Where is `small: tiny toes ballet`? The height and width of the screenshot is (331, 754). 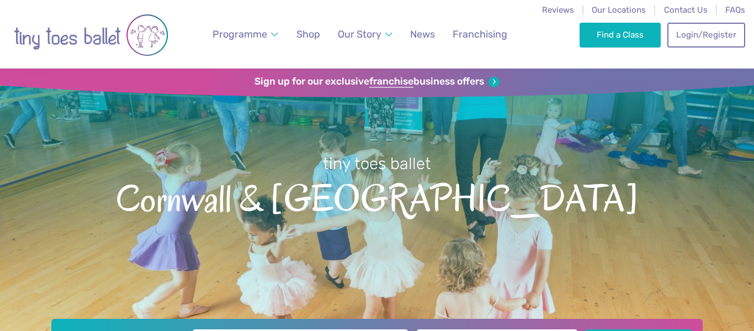
small: tiny toes ballet is located at coordinates (377, 163).